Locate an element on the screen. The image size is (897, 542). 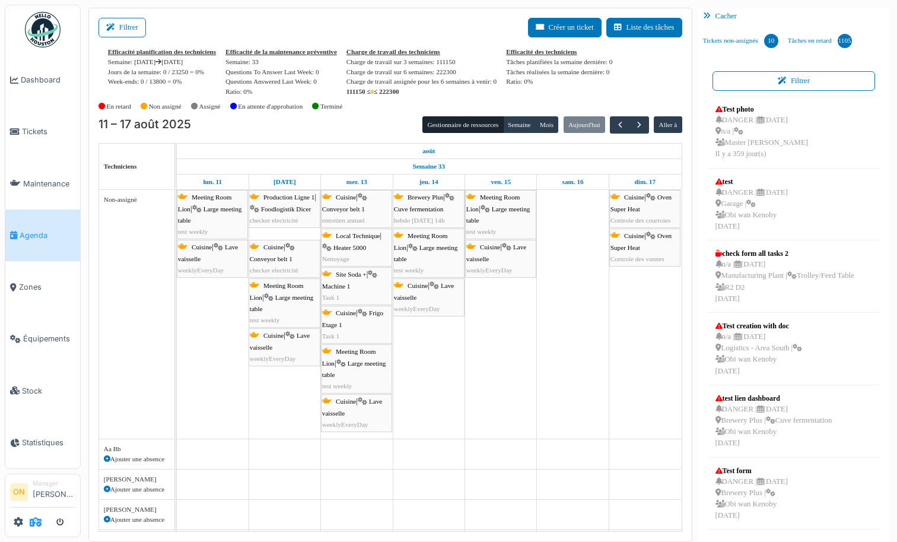
span: Controle des vannes is located at coordinates (637, 259).